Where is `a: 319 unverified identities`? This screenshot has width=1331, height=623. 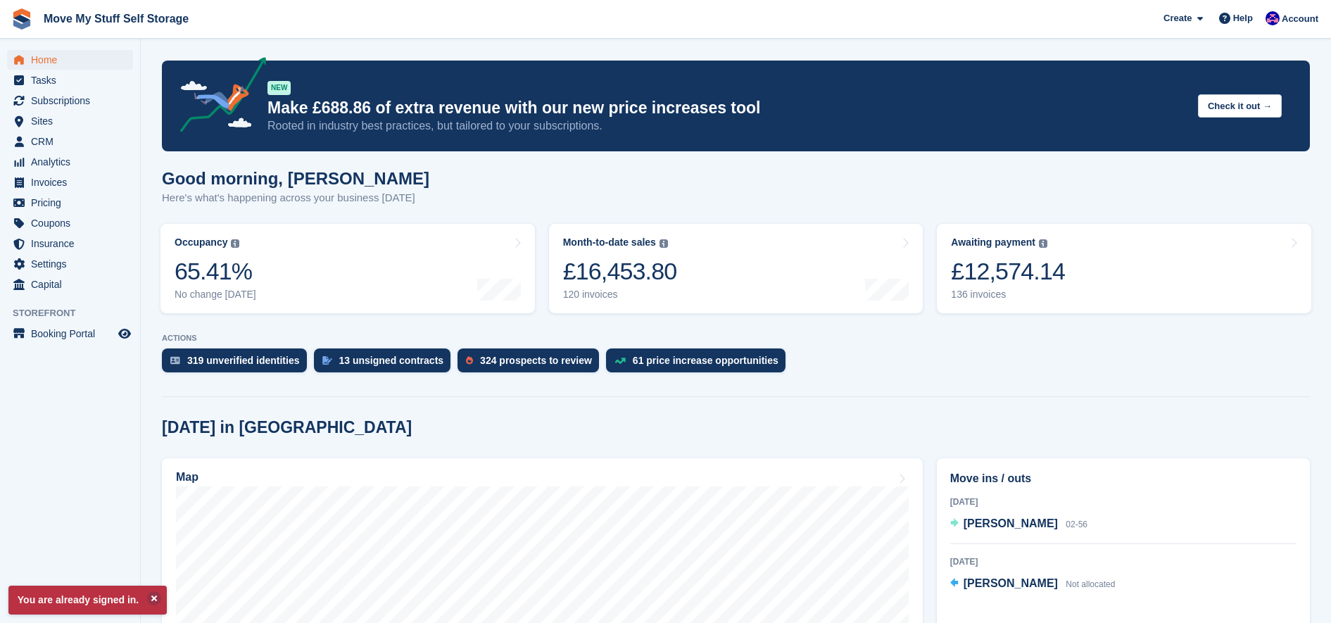 a: 319 unverified identities is located at coordinates (238, 364).